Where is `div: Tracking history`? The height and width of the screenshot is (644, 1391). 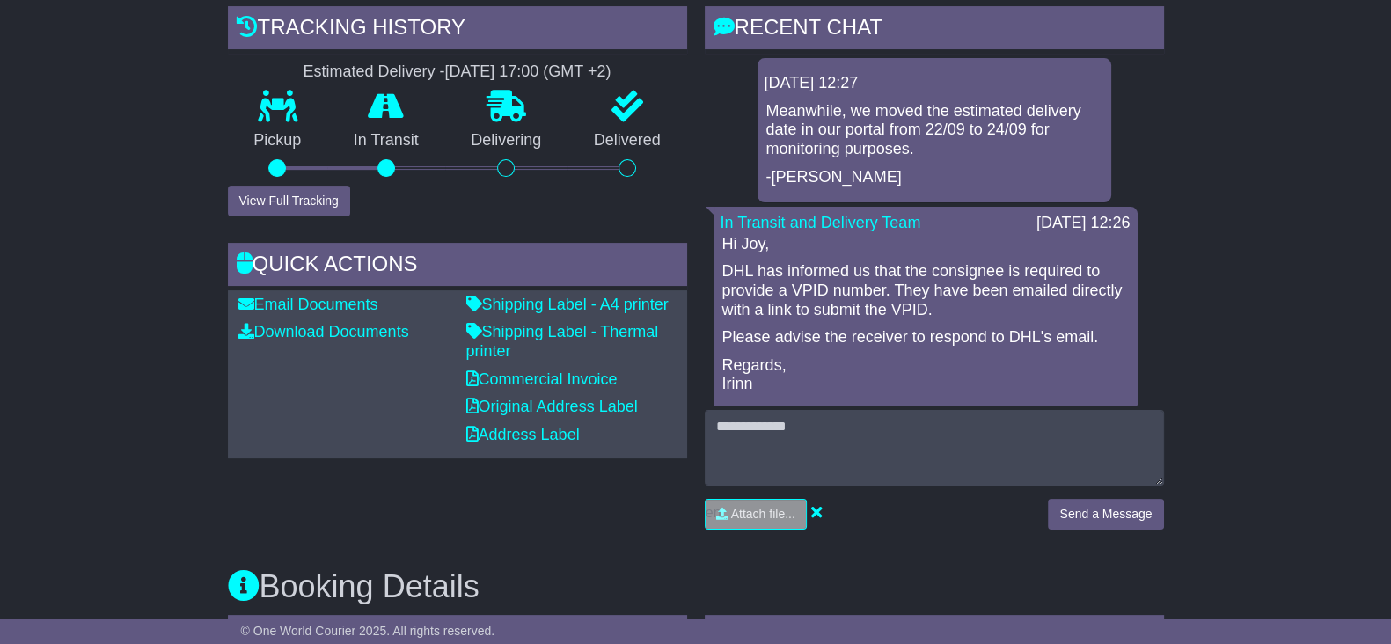
div: Tracking history is located at coordinates (458, 30).